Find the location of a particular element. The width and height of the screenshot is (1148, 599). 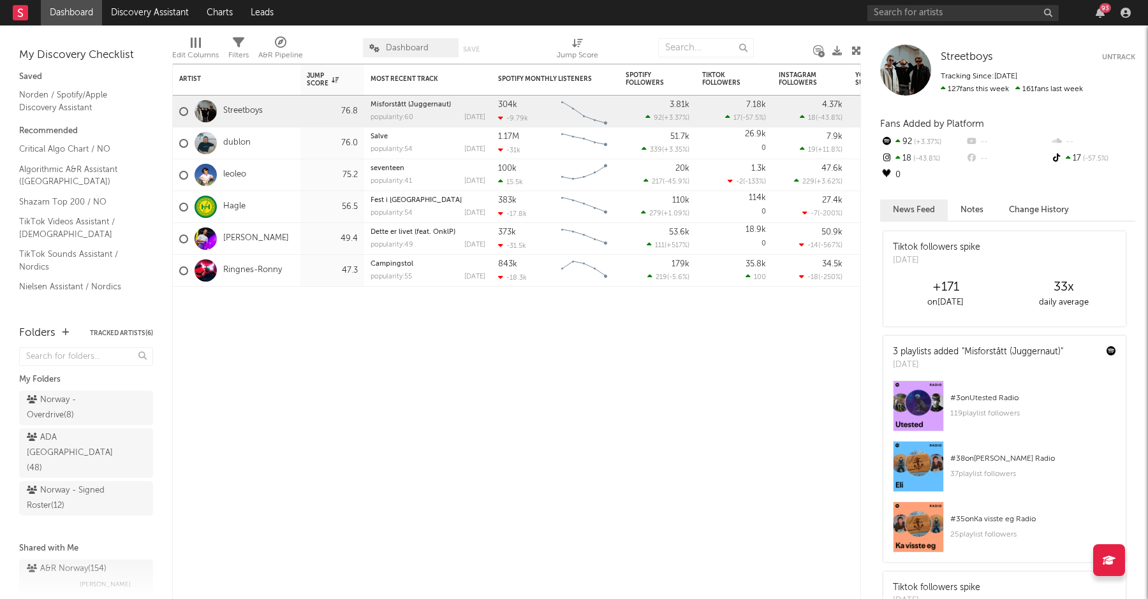

span: +3.62 % is located at coordinates (828, 182).